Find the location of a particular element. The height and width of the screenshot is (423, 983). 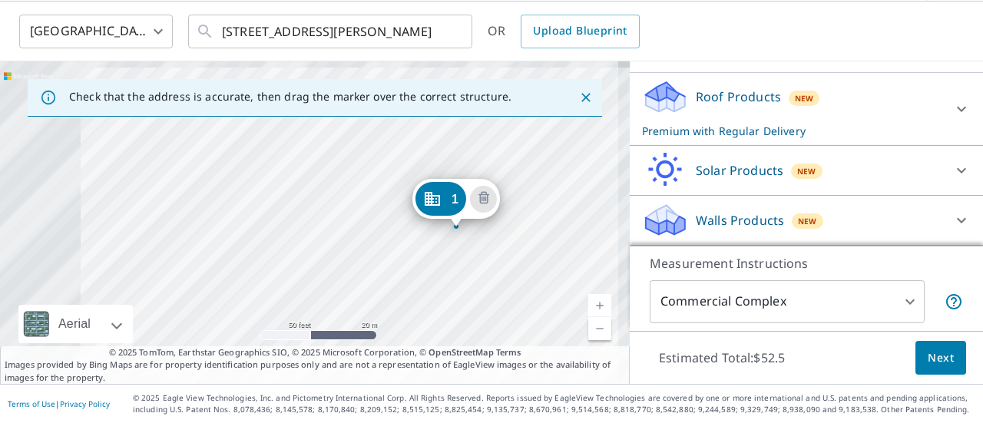

div: Solar ProductsNew is located at coordinates (806, 170).